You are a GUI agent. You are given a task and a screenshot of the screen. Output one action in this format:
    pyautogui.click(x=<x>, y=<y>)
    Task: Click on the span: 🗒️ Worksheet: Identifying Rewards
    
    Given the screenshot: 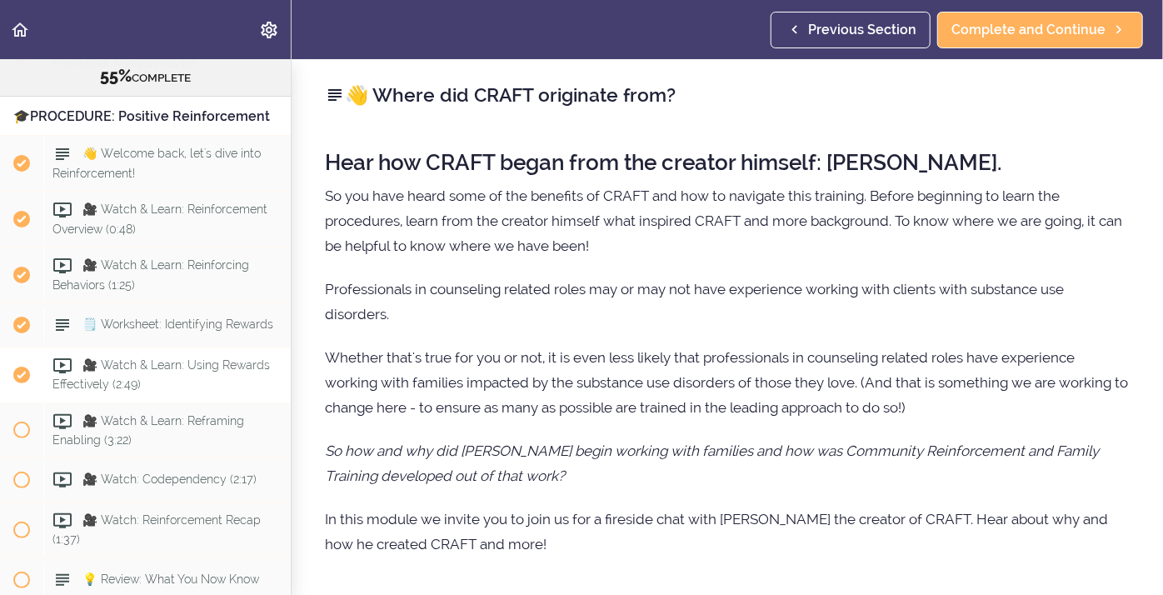 What is the action you would take?
    pyautogui.click(x=177, y=324)
    